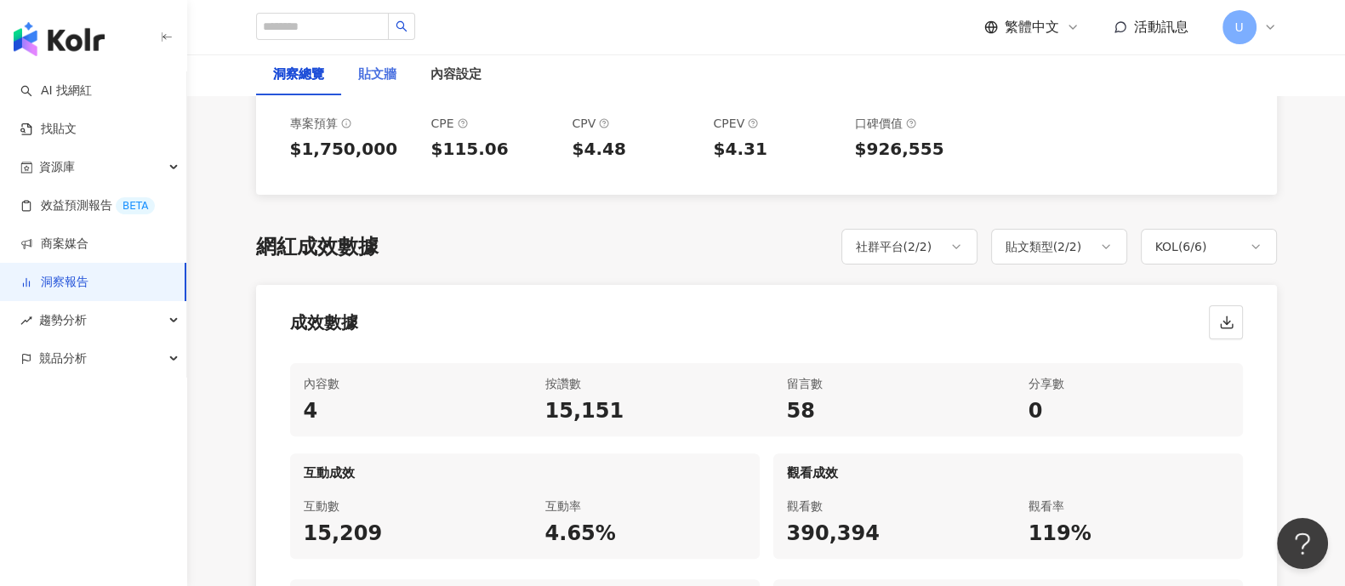 The height and width of the screenshot is (586, 1345). Describe the element at coordinates (887, 534) in the screenshot. I see `div: 390,394` at that location.